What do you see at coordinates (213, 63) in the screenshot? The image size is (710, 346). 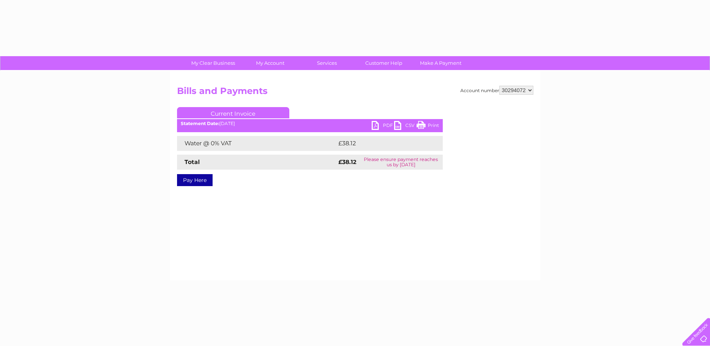 I see `a: My Clear Business` at bounding box center [213, 63].